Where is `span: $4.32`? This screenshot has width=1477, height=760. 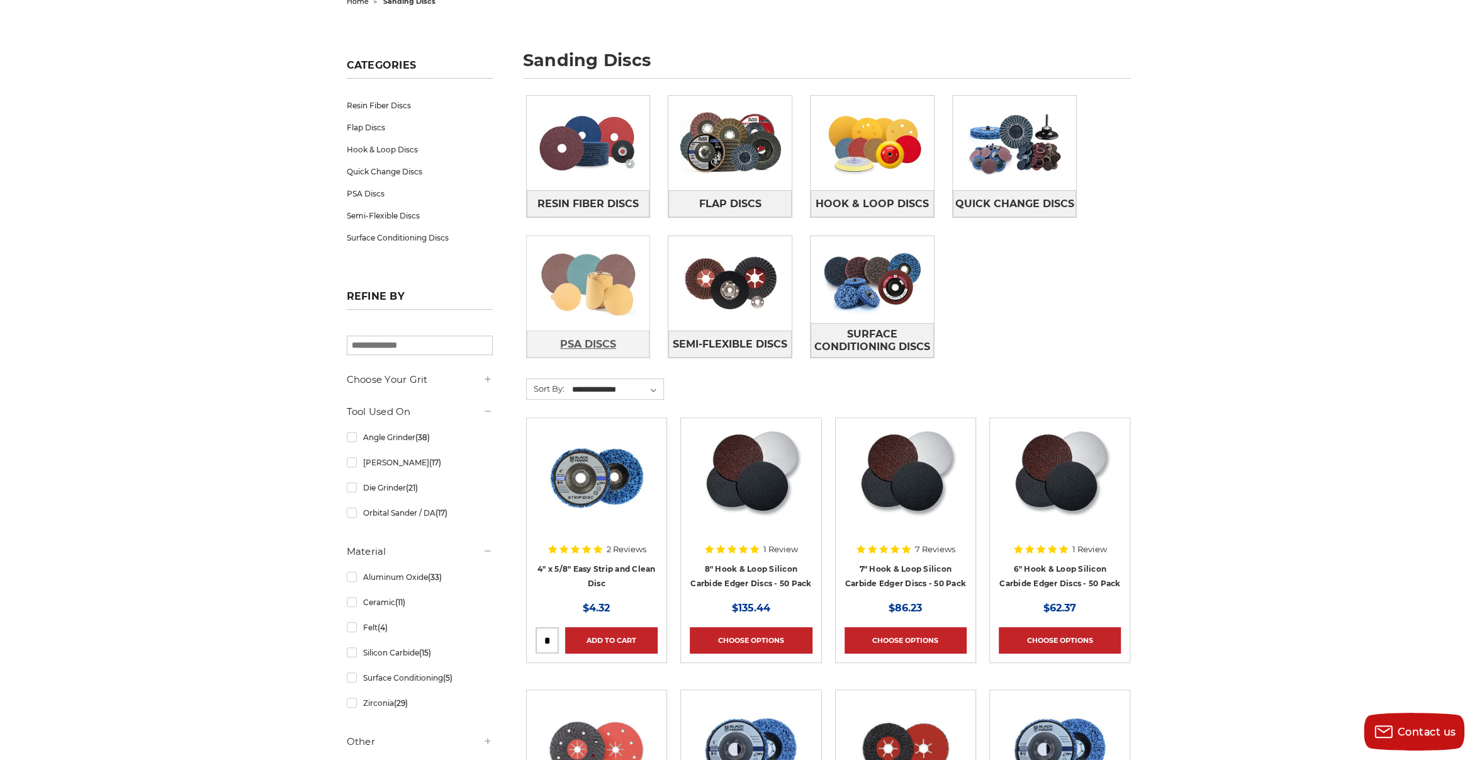 span: $4.32 is located at coordinates (596, 607).